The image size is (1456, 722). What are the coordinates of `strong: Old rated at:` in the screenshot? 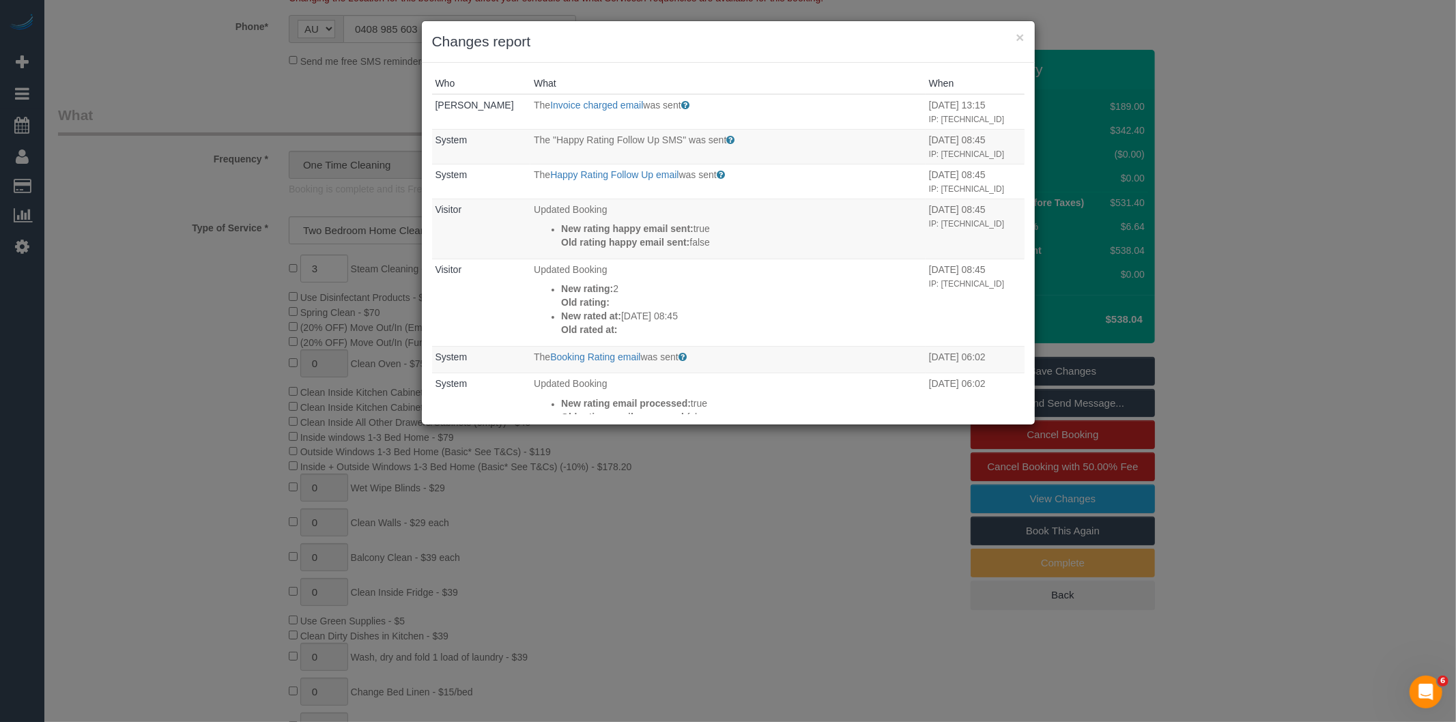 It's located at (589, 330).